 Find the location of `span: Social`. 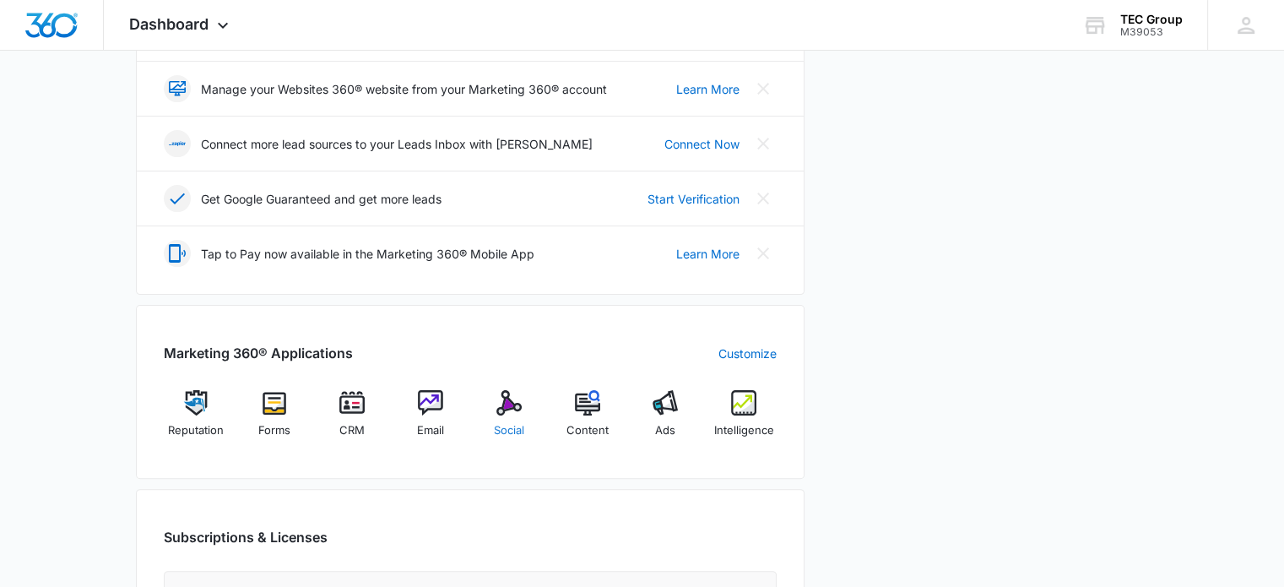

span: Social is located at coordinates (509, 431).